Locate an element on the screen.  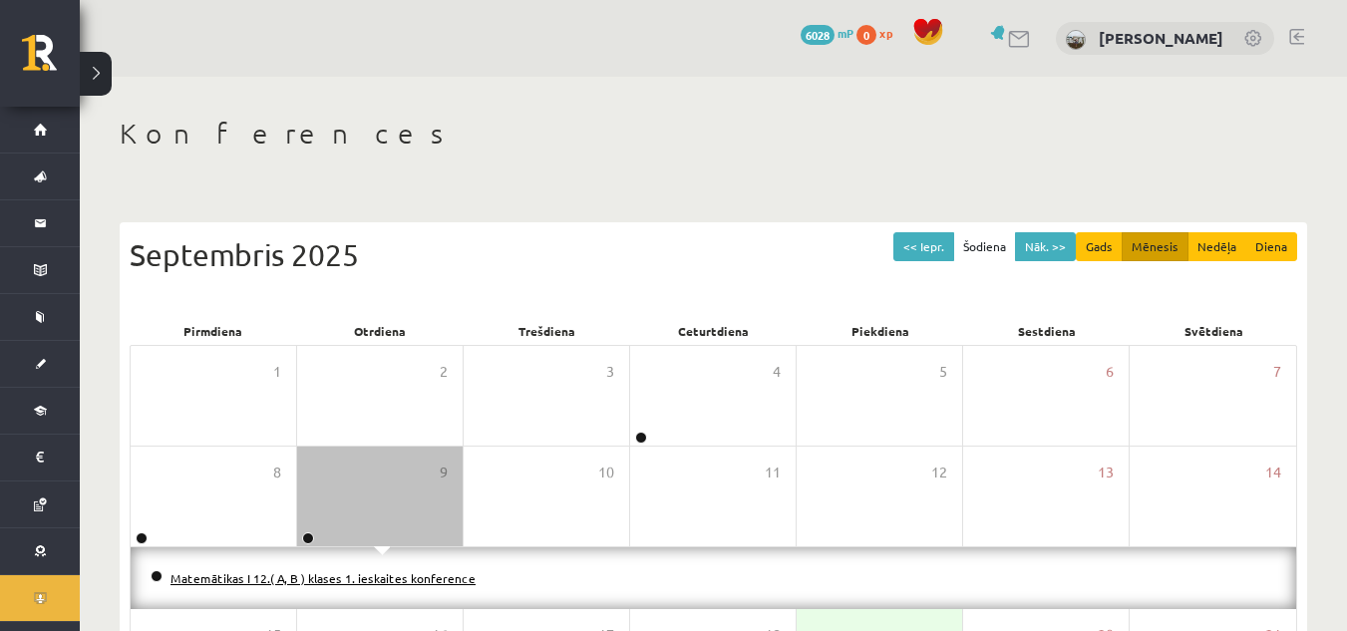
button: << Iepr. is located at coordinates (923, 246).